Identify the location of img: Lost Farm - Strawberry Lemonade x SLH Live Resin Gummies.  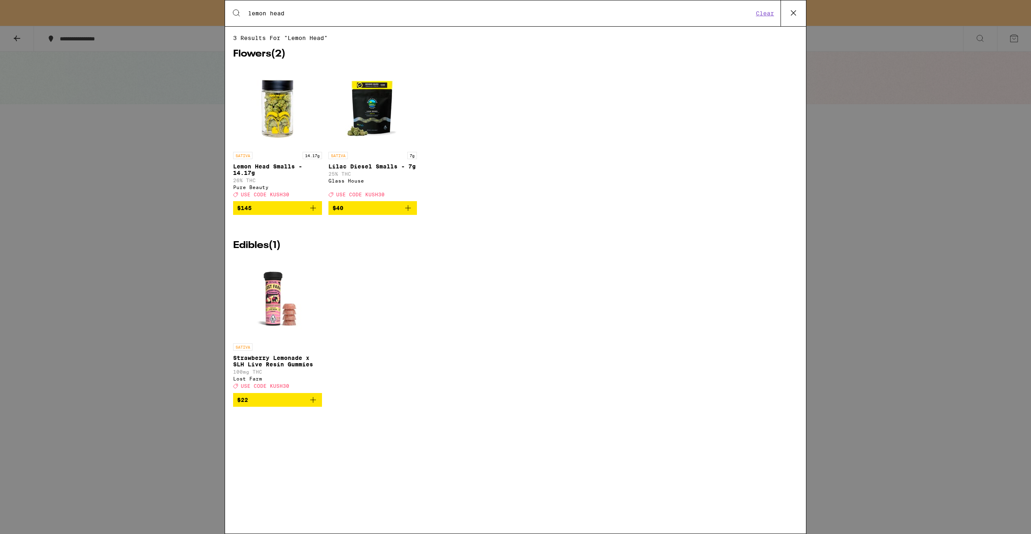
(277, 299).